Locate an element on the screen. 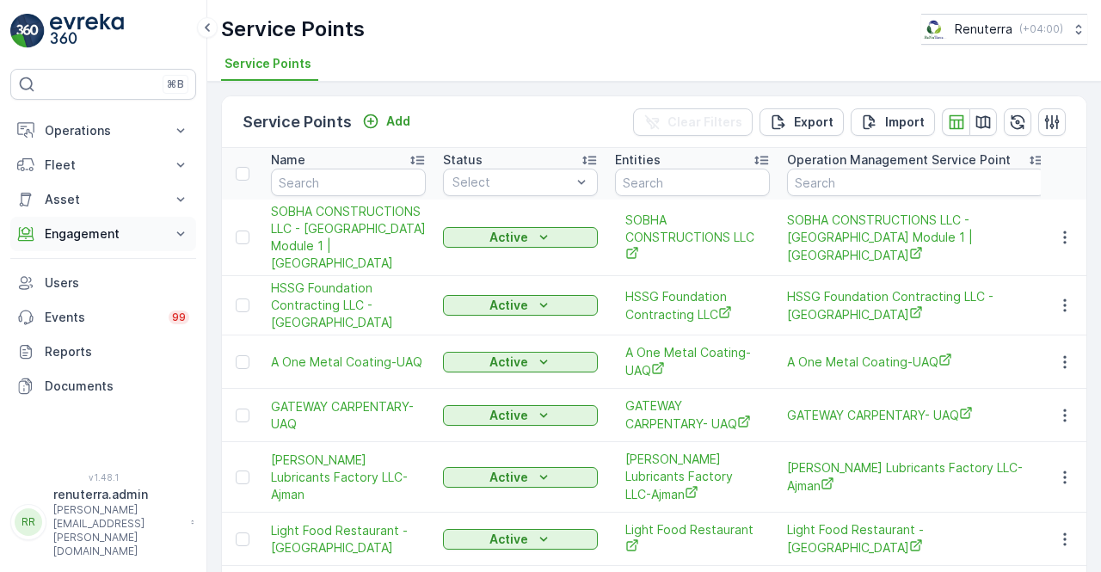 Image resolution: width=1101 pixels, height=572 pixels. p: Events is located at coordinates (101, 317).